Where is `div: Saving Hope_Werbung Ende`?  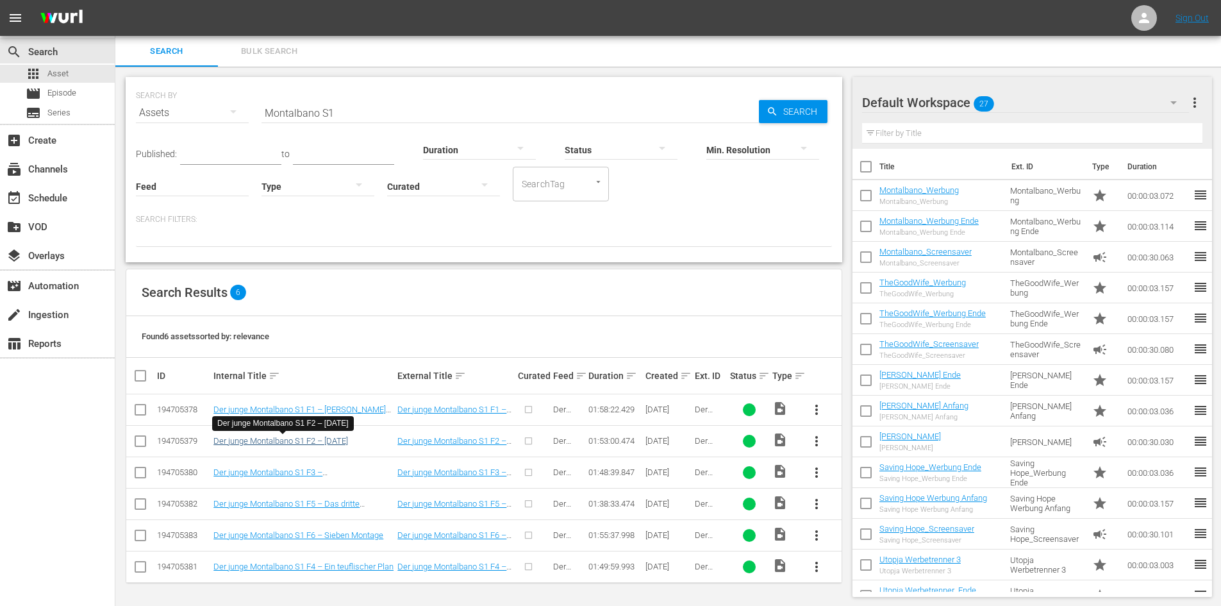
div: Saving Hope_Werbung Ende is located at coordinates (930, 478).